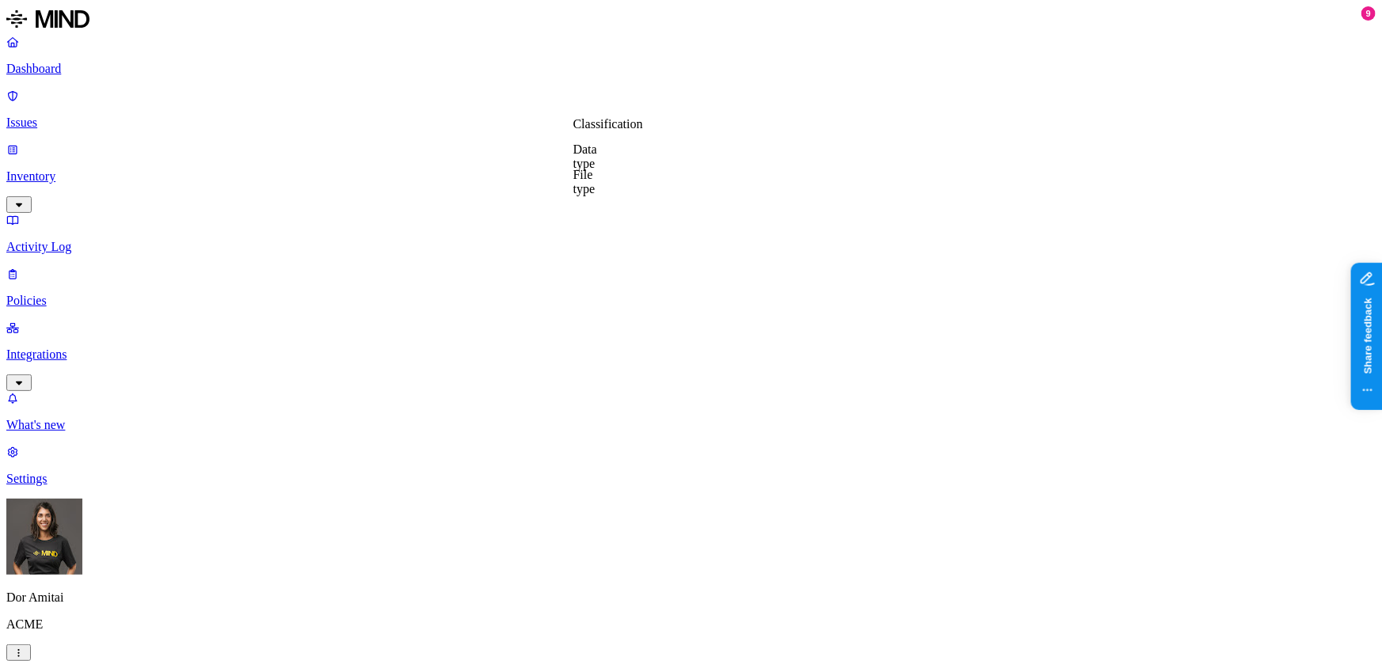 Image resolution: width=1382 pixels, height=672 pixels. What do you see at coordinates (691, 355) in the screenshot?
I see `p: Integrations` at bounding box center [691, 355].